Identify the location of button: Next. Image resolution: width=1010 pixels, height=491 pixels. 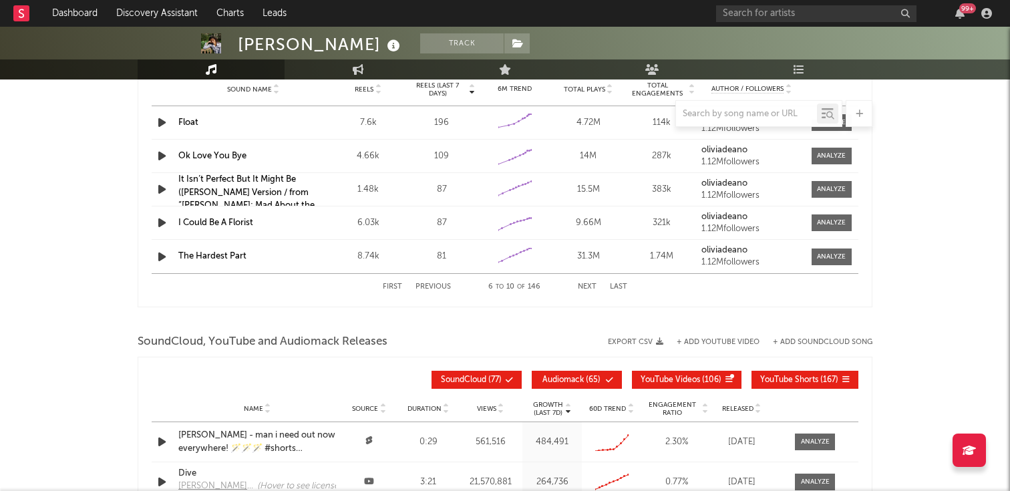
(587, 287).